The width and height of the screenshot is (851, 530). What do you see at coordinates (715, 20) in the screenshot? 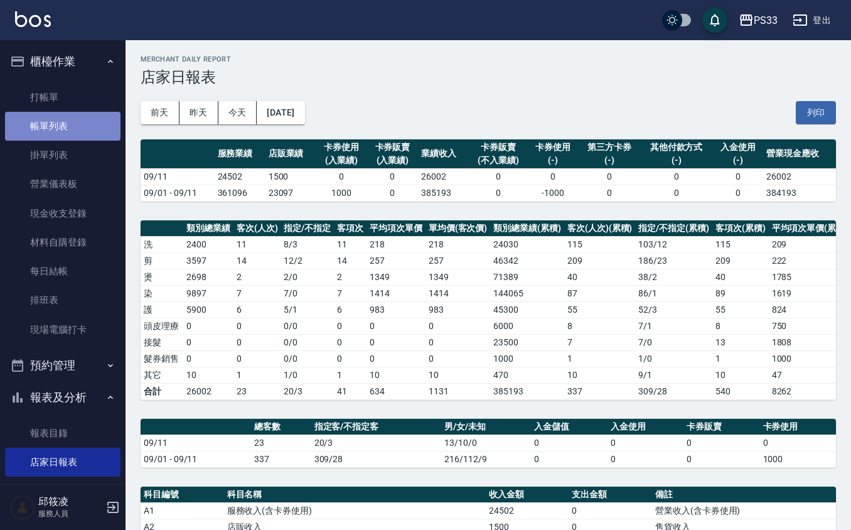
I see `button: save` at bounding box center [715, 20].